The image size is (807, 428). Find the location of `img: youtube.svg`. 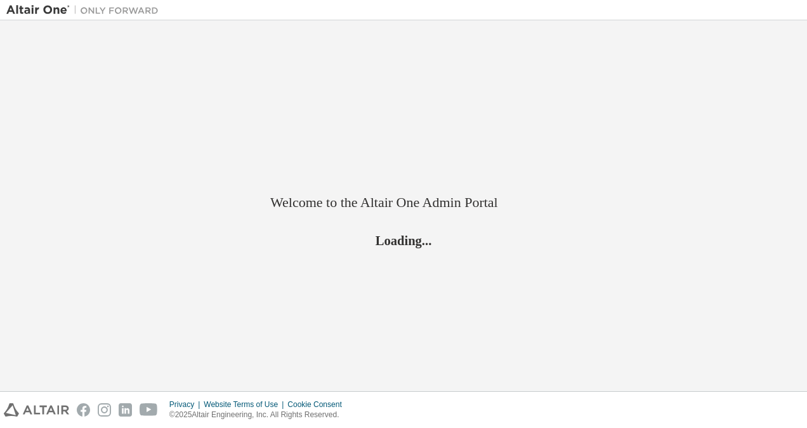

img: youtube.svg is located at coordinates (149, 409).